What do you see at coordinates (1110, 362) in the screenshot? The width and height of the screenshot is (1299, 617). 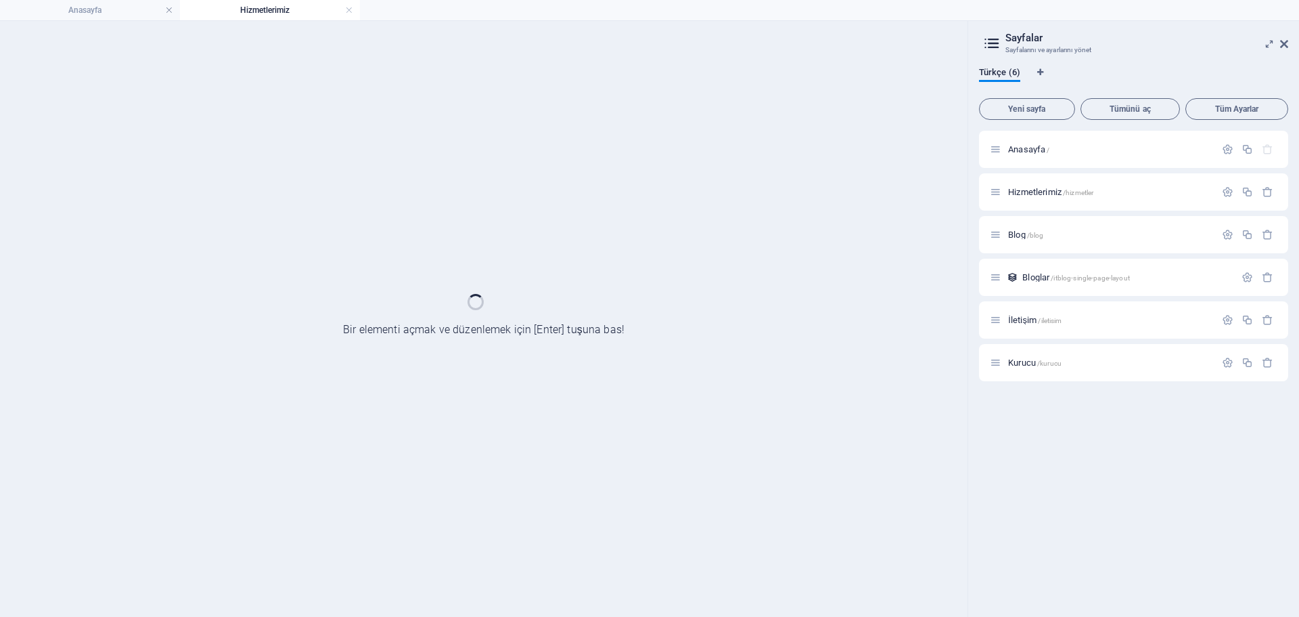 I see `div: Kurucu/kurucu` at bounding box center [1110, 362].